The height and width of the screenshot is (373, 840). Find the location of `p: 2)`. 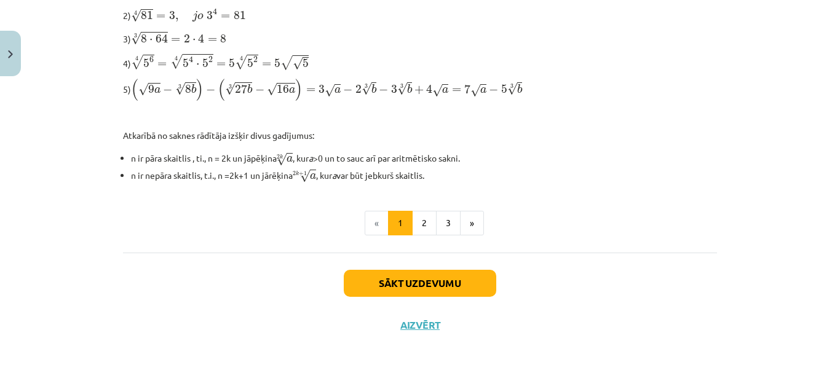

p: 2) is located at coordinates (420, 15).